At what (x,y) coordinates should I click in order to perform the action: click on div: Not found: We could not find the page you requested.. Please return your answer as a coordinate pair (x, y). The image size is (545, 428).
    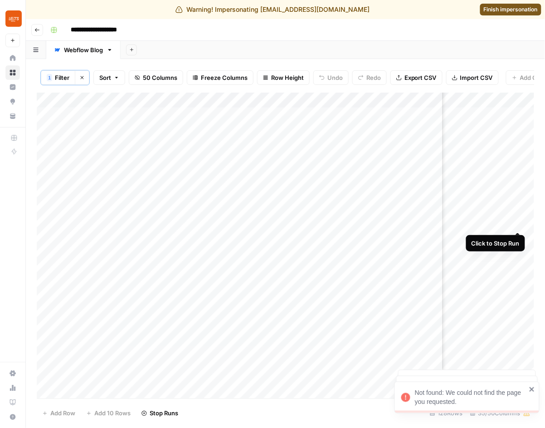
    Looking at the image, I should click on (471, 397).